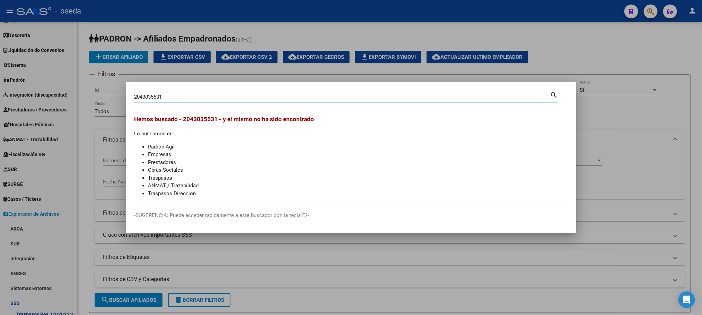  I want to click on li: Empresas, so click(358, 155).